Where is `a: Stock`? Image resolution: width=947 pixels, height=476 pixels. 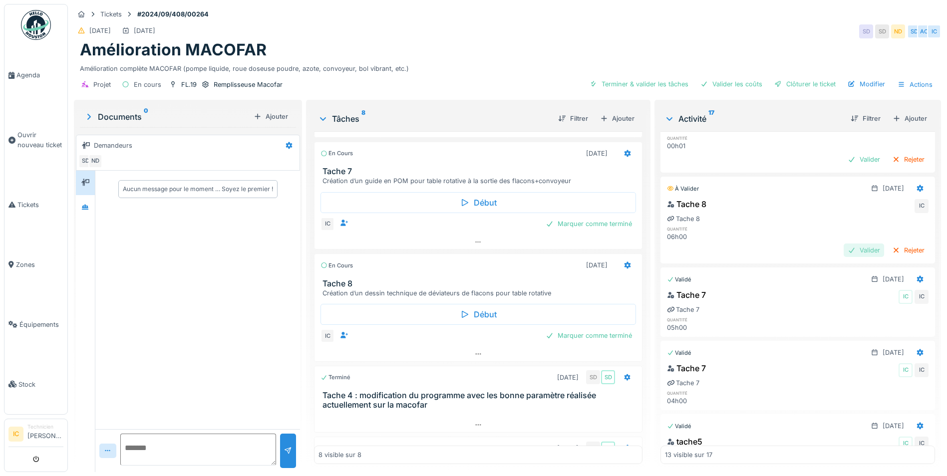
a: Stock is located at coordinates (36, 384).